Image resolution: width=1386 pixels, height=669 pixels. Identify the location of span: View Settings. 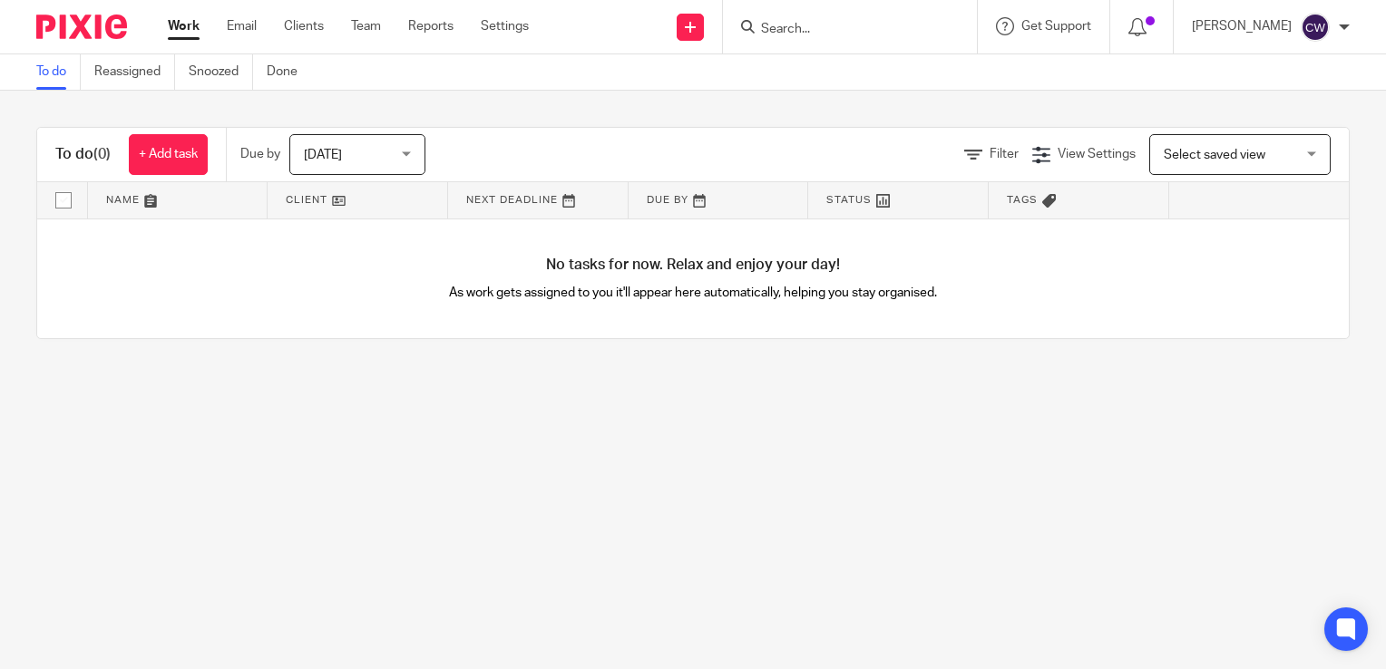
(1097, 154).